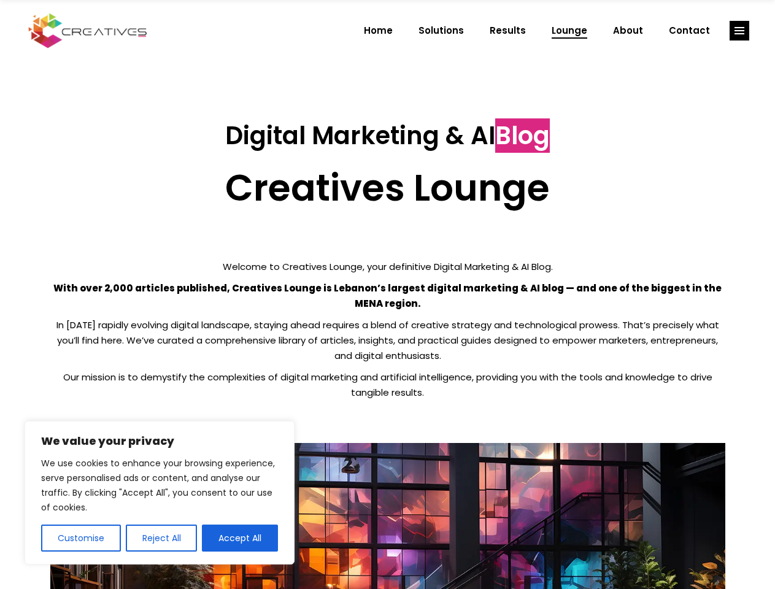 The width and height of the screenshot is (775, 589). What do you see at coordinates (88, 31) in the screenshot?
I see `img: Creatives` at bounding box center [88, 31].